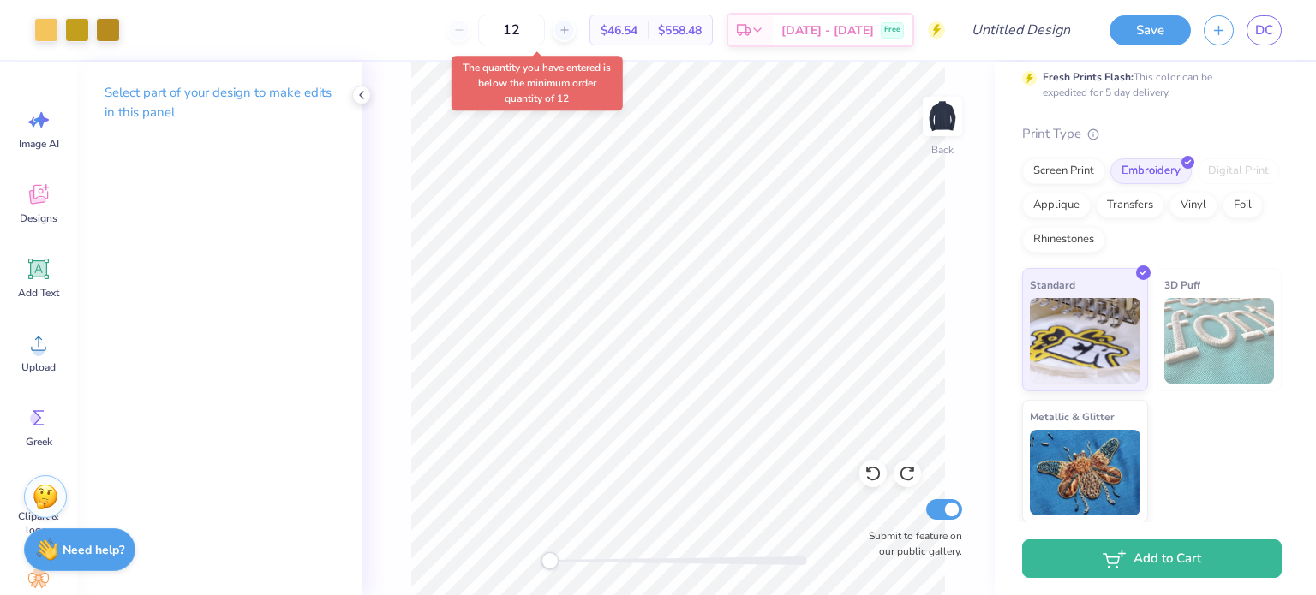  I want to click on div: The quantity you have entered is below the minimum order quantity of 12, so click(537, 83).